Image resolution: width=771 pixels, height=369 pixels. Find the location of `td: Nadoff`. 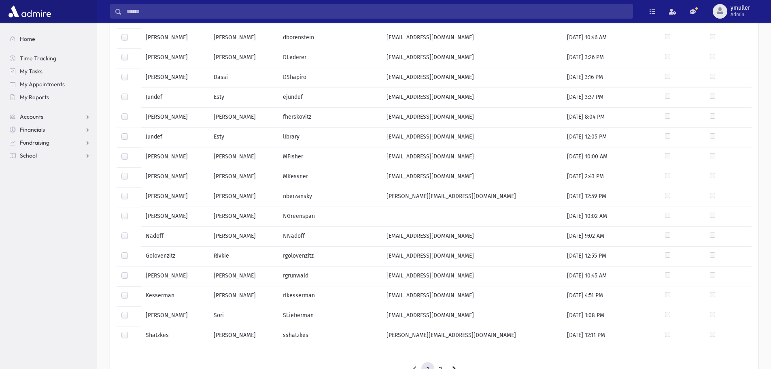

td: Nadoff is located at coordinates (175, 236).